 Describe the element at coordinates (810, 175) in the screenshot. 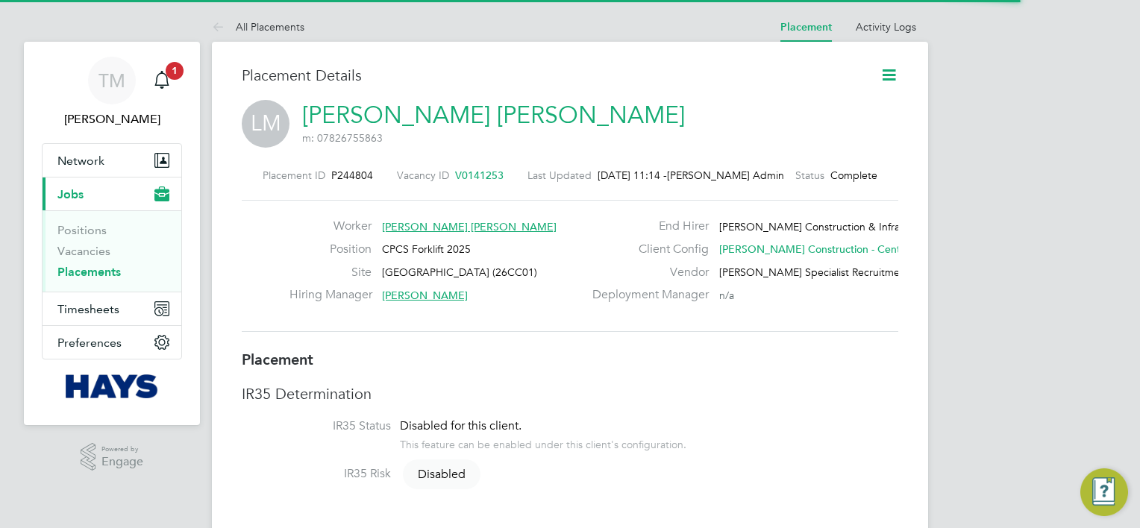

I see `label: Status` at that location.